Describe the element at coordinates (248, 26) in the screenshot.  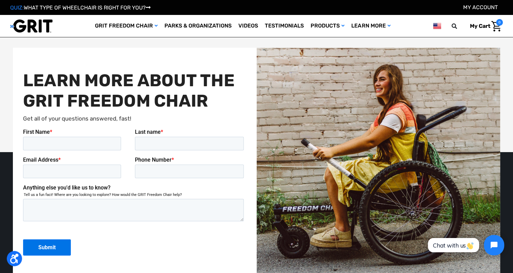
I see `a: Videos` at that location.